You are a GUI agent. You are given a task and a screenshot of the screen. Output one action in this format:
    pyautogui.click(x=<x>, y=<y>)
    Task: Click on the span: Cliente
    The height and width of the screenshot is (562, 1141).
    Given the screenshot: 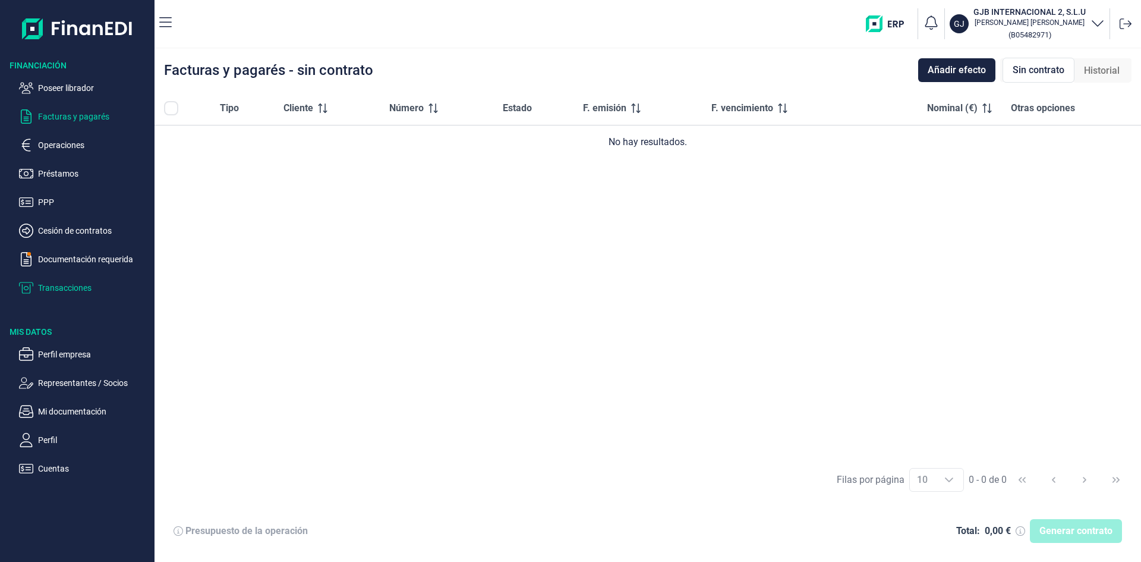 What is the action you would take?
    pyautogui.click(x=298, y=108)
    